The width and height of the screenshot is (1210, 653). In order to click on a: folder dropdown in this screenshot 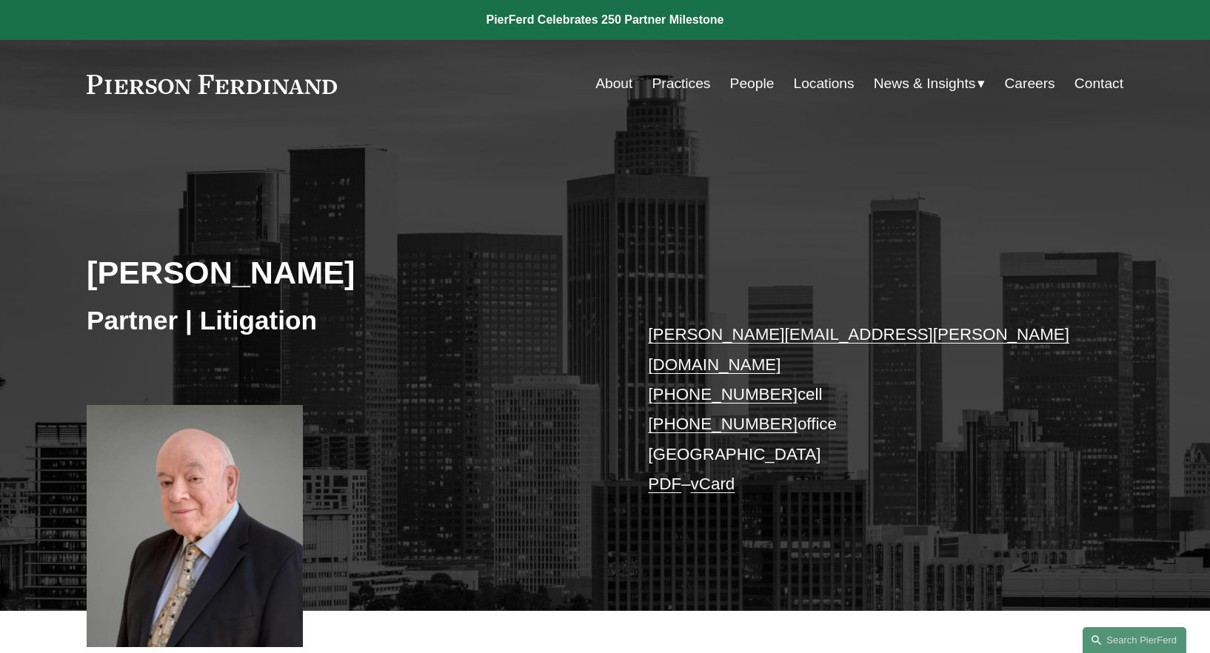, I will do `click(929, 84)`.